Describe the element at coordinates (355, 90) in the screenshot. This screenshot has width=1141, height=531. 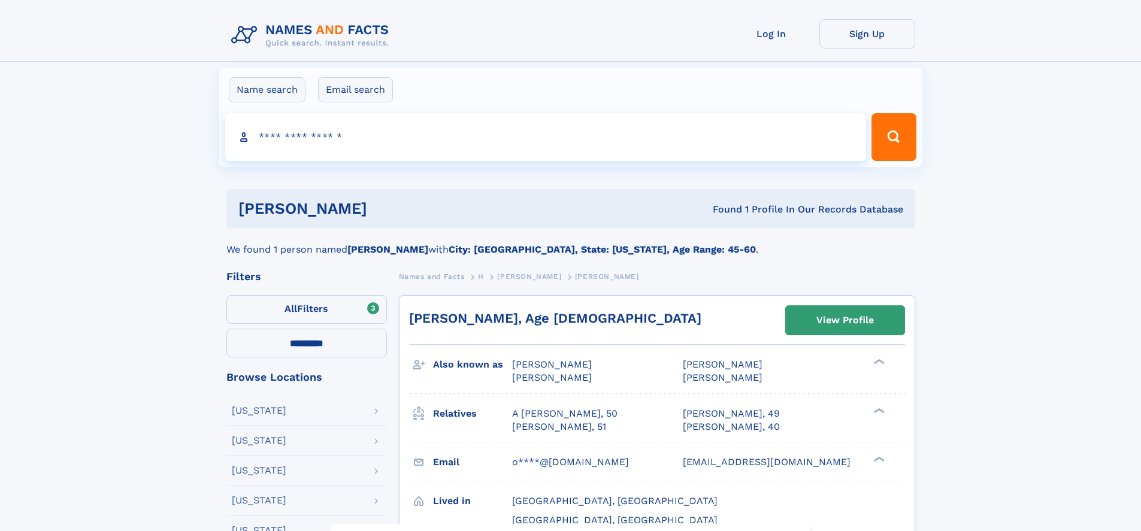
I see `label: Email search` at that location.